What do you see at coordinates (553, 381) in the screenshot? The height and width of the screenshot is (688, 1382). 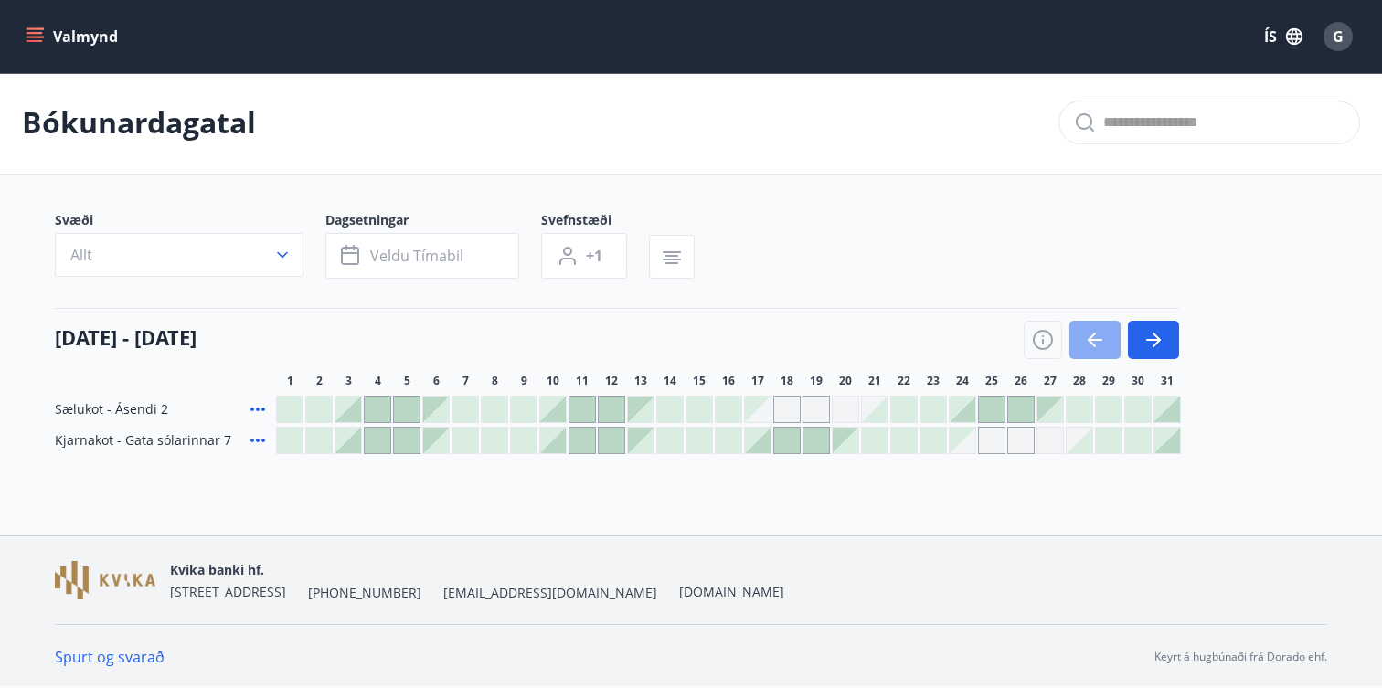 I see `span: 10` at bounding box center [553, 381].